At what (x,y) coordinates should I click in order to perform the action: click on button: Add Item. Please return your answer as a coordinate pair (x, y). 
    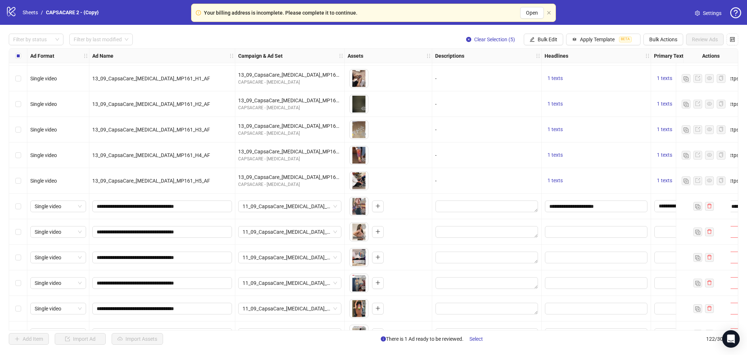
    Looking at the image, I should click on (29, 339).